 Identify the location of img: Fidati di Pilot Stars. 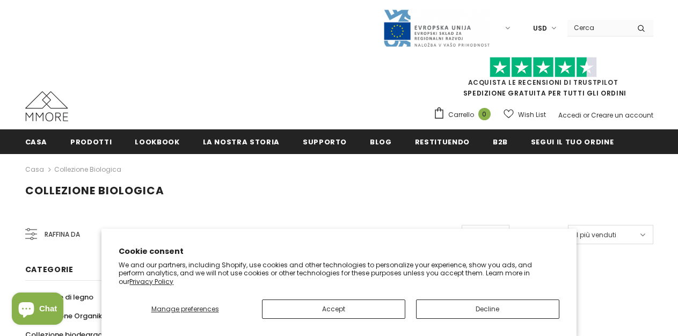
(543, 67).